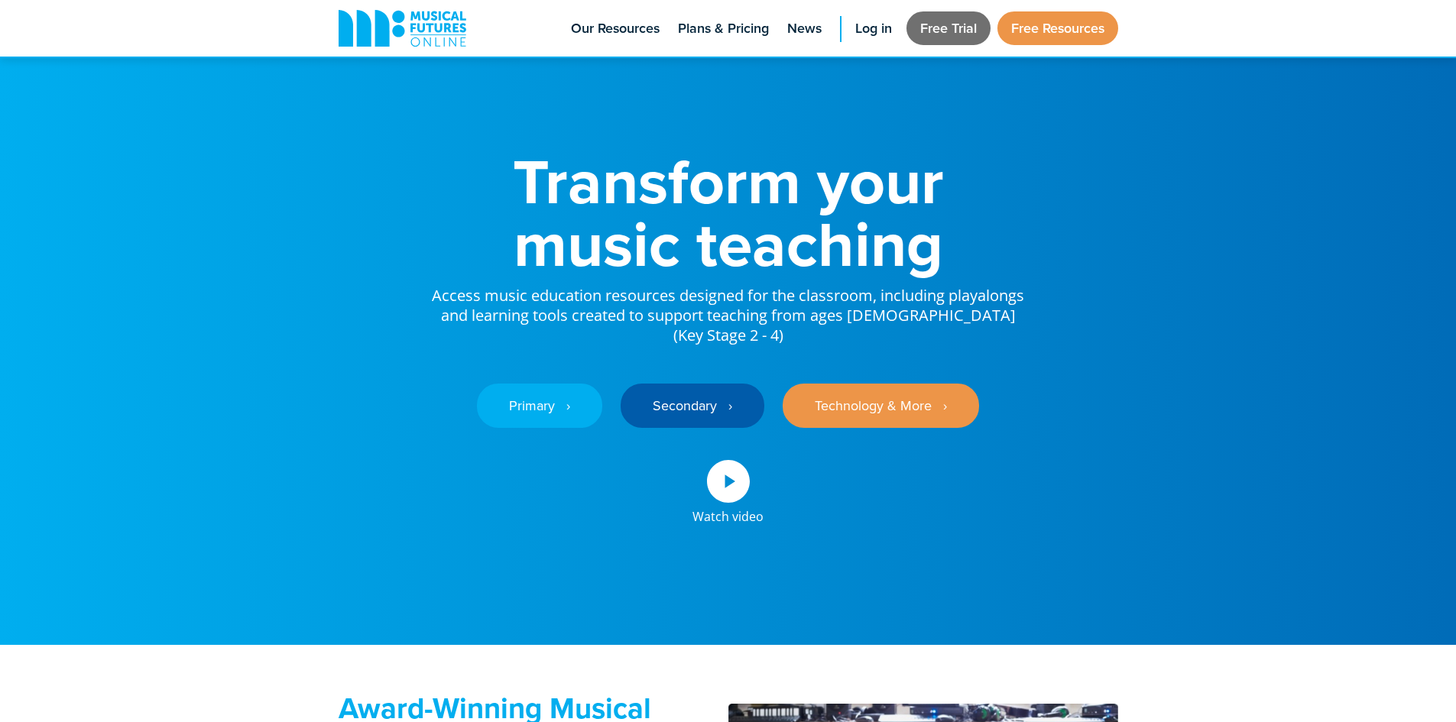 This screenshot has height=722, width=1456. What do you see at coordinates (540, 406) in the screenshot?
I see `a: Primary ‎‏‏‎ ‎ ›` at bounding box center [540, 406].